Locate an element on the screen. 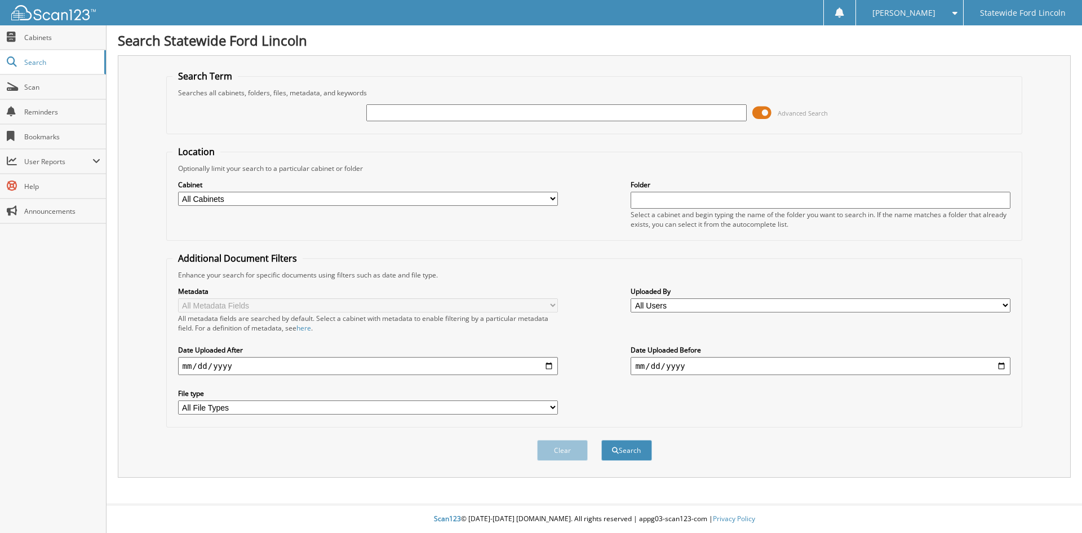  div: All metadata fields are searched by default. Select a cabinet with metadata to enable filtering b... is located at coordinates (368, 323).